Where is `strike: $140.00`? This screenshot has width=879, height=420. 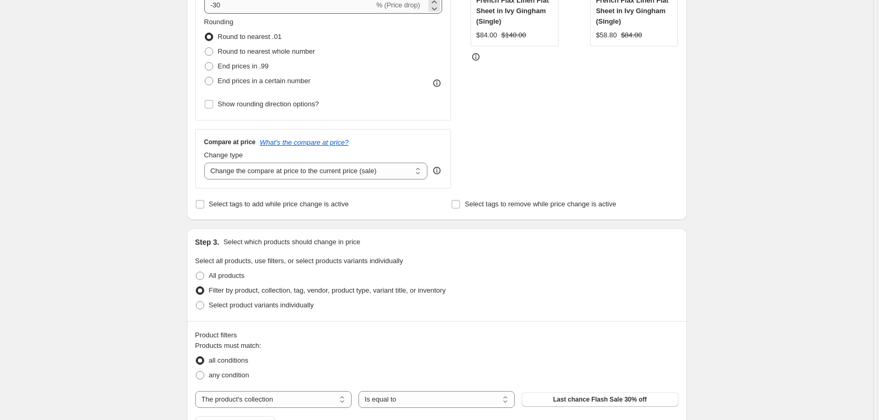 strike: $140.00 is located at coordinates (514, 35).